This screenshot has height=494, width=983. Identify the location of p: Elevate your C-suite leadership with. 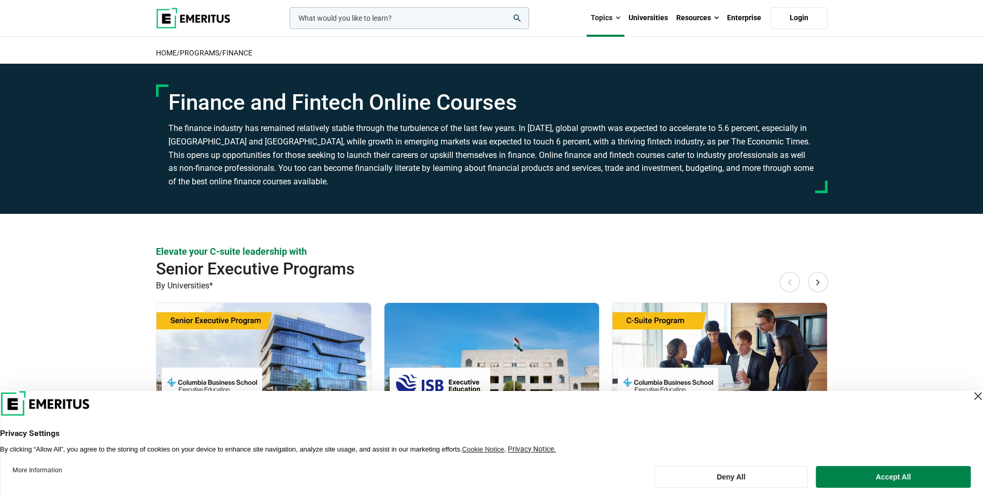
(492, 251).